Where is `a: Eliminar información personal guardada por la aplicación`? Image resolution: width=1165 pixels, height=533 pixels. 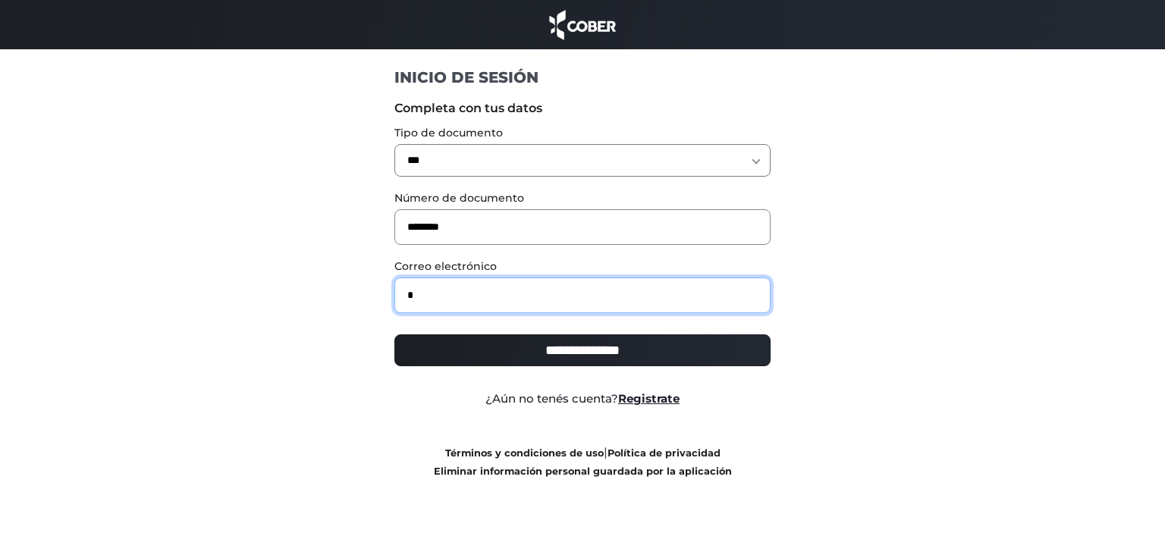
a: Eliminar información personal guardada por la aplicación is located at coordinates (583, 471).